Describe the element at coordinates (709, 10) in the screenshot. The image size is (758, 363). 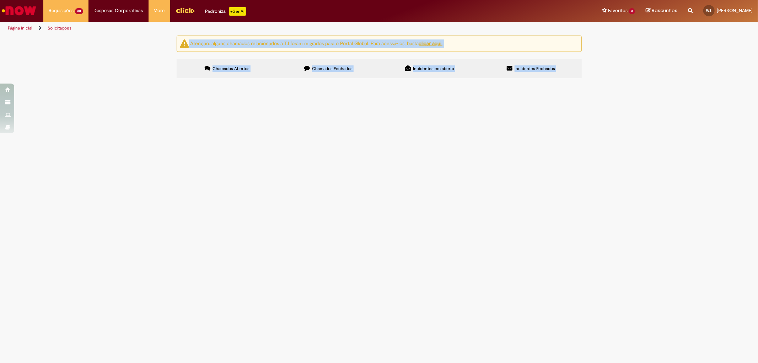
I see `span: WS` at that location.